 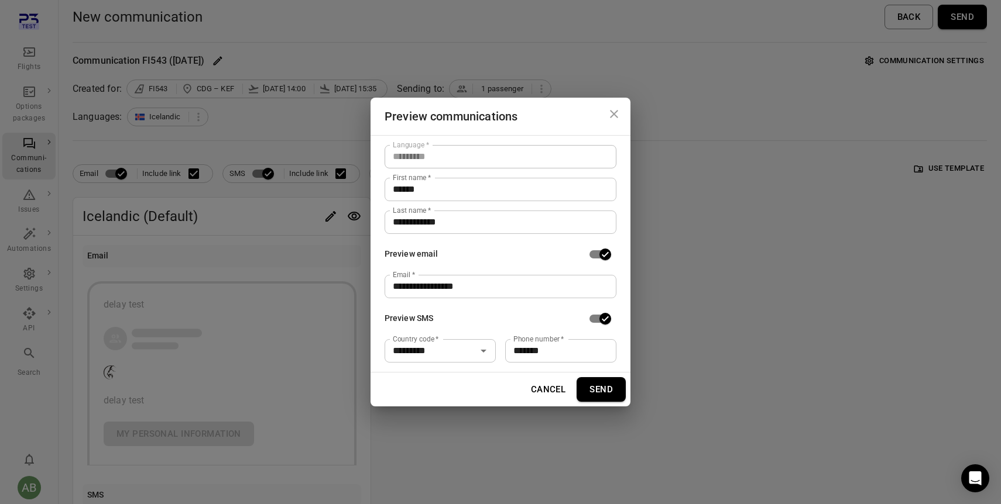 What do you see at coordinates (601, 390) in the screenshot?
I see `button: Send` at bounding box center [601, 390].